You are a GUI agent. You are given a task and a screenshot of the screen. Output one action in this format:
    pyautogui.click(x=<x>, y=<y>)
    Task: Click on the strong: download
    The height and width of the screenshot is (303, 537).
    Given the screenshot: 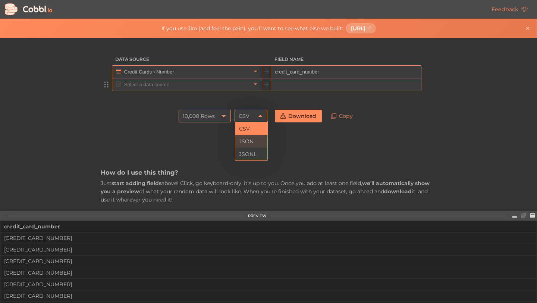 What is the action you would take?
    pyautogui.click(x=398, y=191)
    